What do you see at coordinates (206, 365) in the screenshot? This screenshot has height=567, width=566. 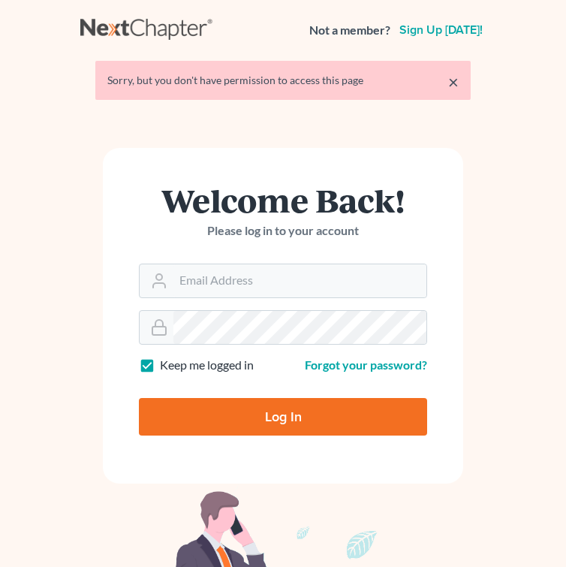 I see `label: Keep me logged in` at bounding box center [206, 365].